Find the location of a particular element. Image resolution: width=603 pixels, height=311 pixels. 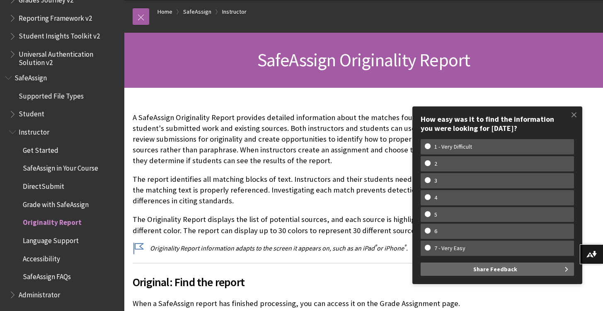

a: Home is located at coordinates (165, 12).